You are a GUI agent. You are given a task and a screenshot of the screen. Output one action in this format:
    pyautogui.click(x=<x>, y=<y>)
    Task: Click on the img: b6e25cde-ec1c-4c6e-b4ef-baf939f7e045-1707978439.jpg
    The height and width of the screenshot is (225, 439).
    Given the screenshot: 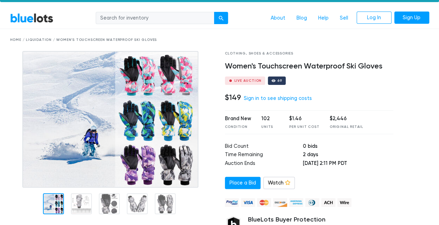 What is the action you would take?
    pyautogui.click(x=110, y=119)
    